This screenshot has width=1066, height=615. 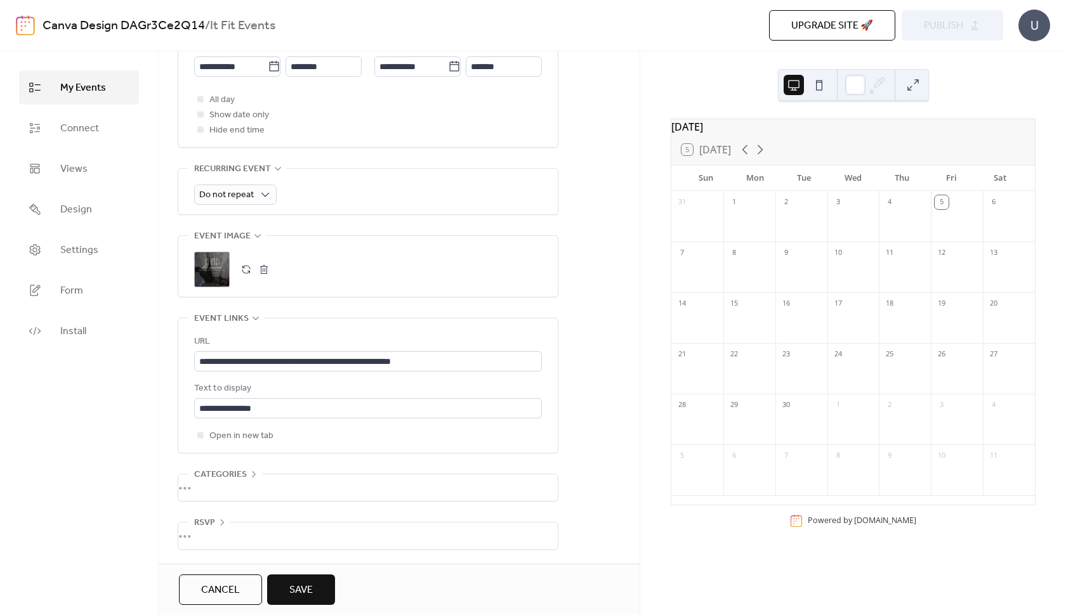 What do you see at coordinates (79, 88) in the screenshot?
I see `a: My Events` at bounding box center [79, 88].